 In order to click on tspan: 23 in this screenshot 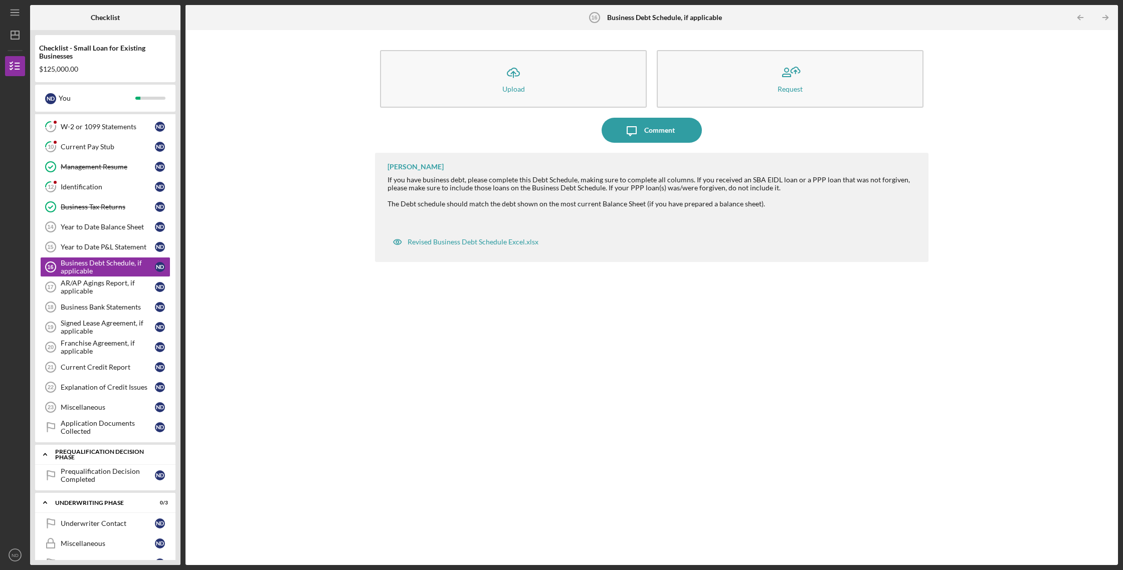, I will do `click(51, 408)`.